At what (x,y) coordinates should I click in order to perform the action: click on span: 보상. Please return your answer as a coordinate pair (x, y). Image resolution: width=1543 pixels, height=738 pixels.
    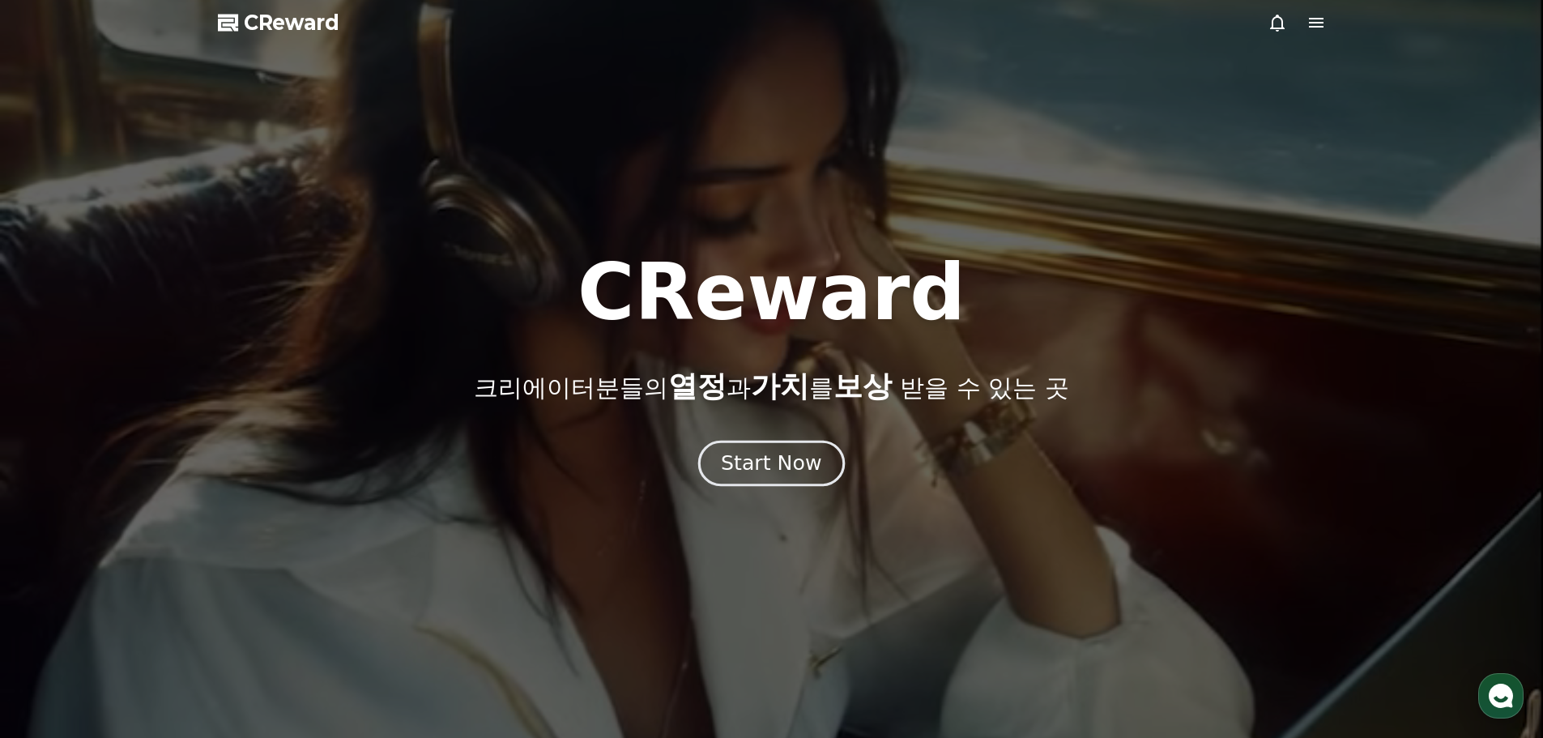
    Looking at the image, I should click on (863, 386).